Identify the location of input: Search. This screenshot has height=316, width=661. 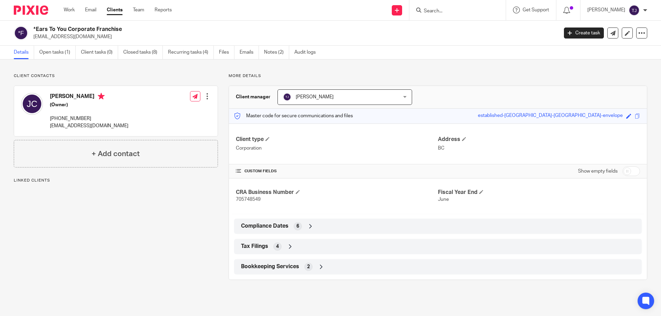
(454, 11).